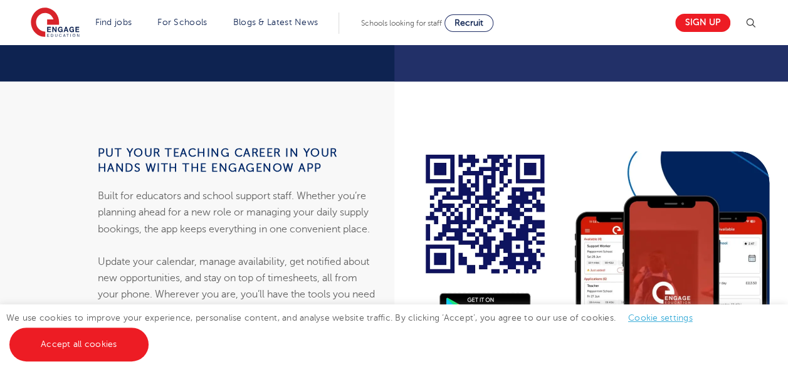 Image resolution: width=788 pixels, height=372 pixels. I want to click on p: Built for educators and school support staff. Whether you’re planning ahead for a new role or man..., so click(237, 212).